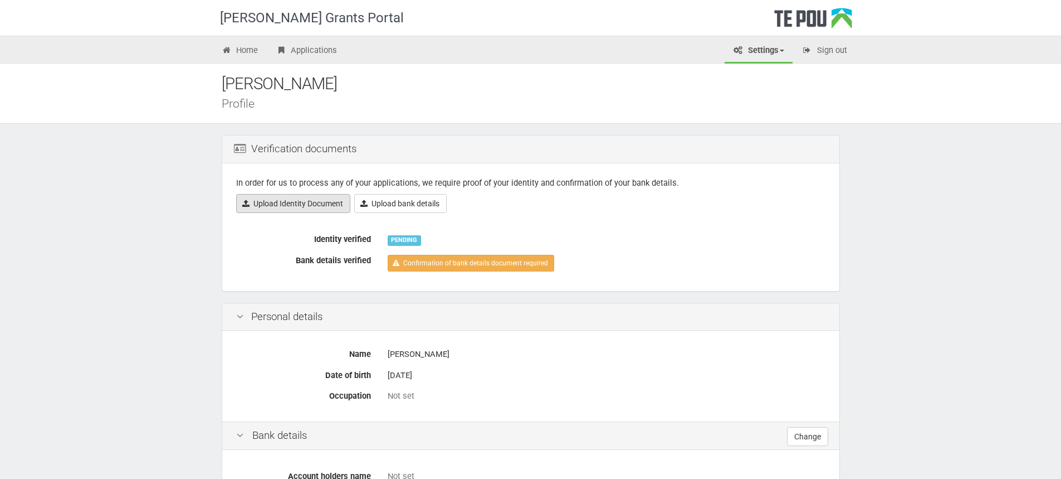 The image size is (1061, 479). What do you see at coordinates (808, 436) in the screenshot?
I see `a: Change` at bounding box center [808, 436].